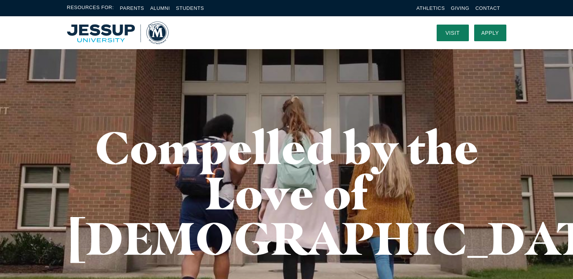 The width and height of the screenshot is (573, 279). What do you see at coordinates (452, 33) in the screenshot?
I see `a: Visit` at bounding box center [452, 33].